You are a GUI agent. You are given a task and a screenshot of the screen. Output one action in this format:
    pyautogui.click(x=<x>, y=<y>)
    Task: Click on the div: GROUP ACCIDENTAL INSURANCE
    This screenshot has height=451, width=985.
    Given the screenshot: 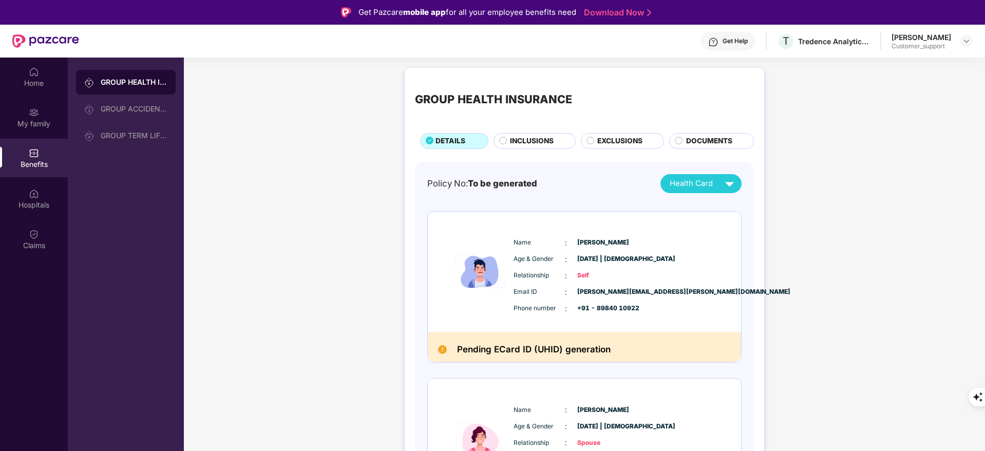 What is the action you would take?
    pyautogui.click(x=134, y=109)
    